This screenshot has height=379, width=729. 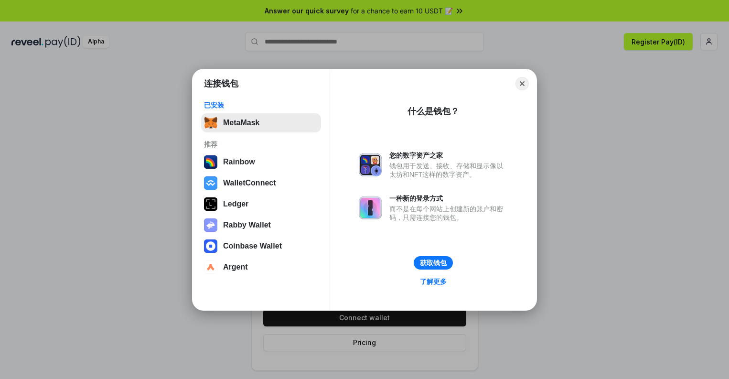 What do you see at coordinates (434, 111) in the screenshot?
I see `div: 什么是钱包？` at bounding box center [434, 111].